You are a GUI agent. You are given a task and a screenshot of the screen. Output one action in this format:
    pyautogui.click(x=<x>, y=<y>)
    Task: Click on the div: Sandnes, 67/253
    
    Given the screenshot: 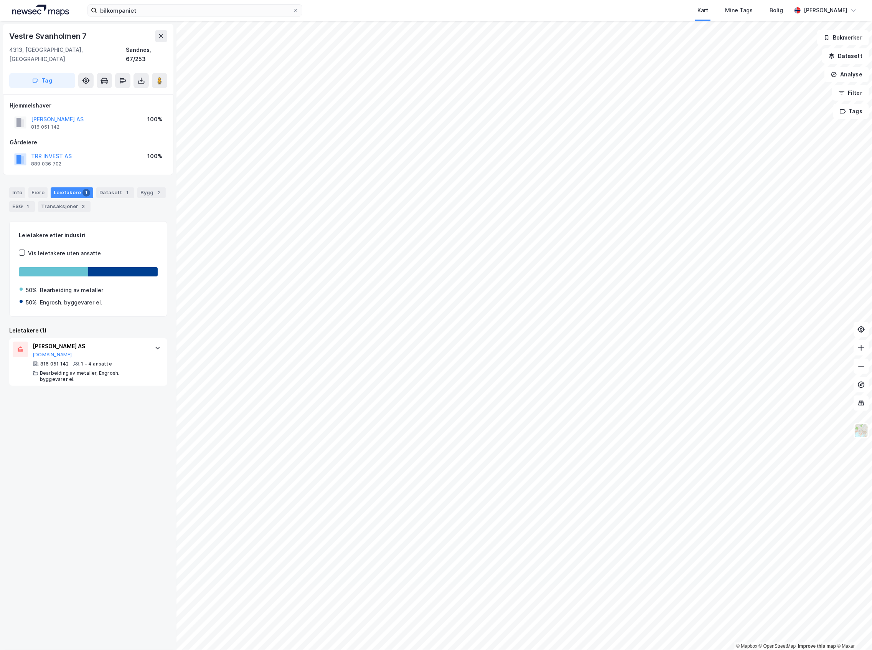 What is the action you would take?
    pyautogui.click(x=147, y=54)
    